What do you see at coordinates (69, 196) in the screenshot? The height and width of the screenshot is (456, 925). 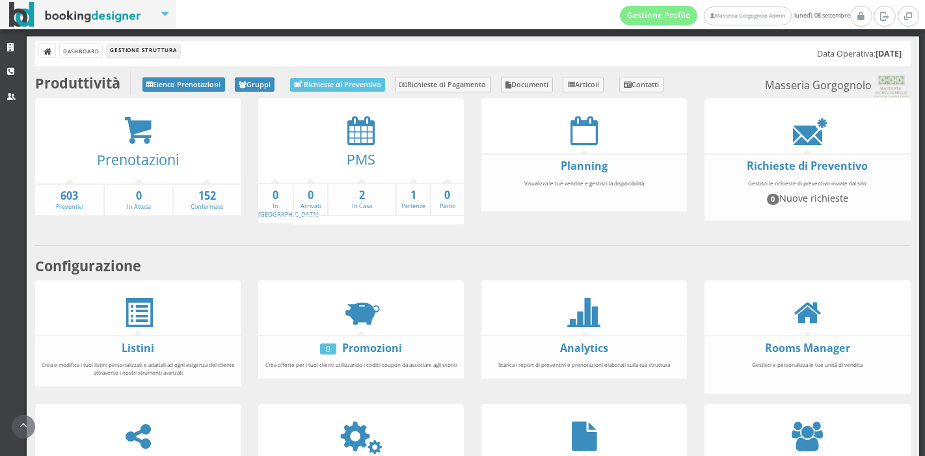 I see `strong: 603` at bounding box center [69, 196].